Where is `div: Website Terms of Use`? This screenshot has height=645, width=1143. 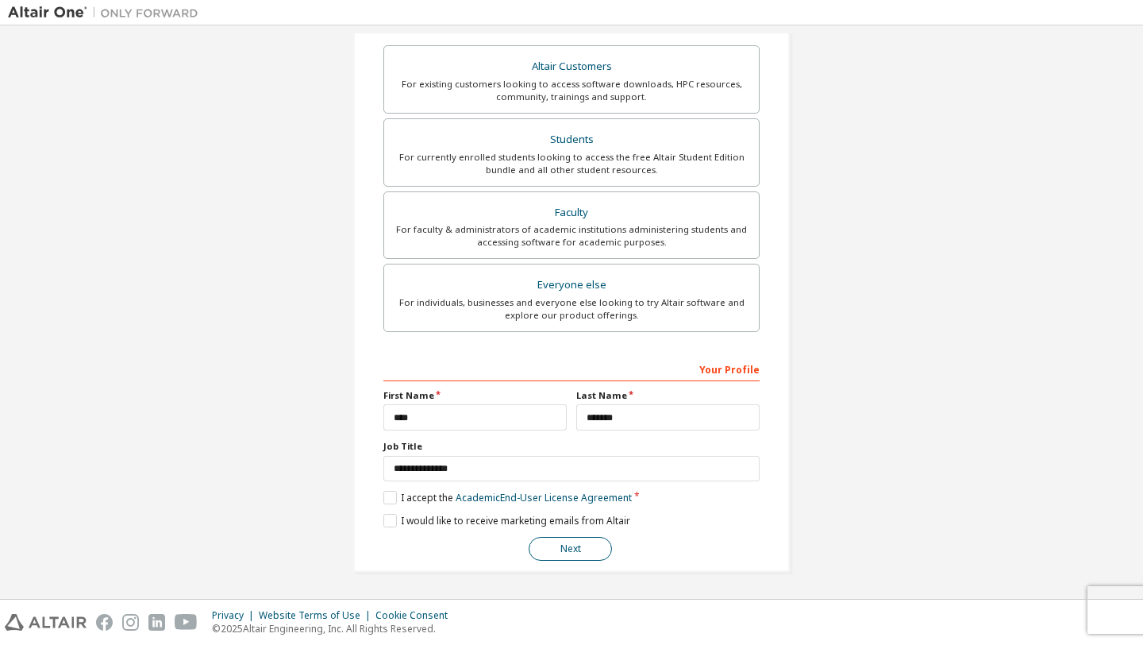 div: Website Terms of Use is located at coordinates (317, 615).